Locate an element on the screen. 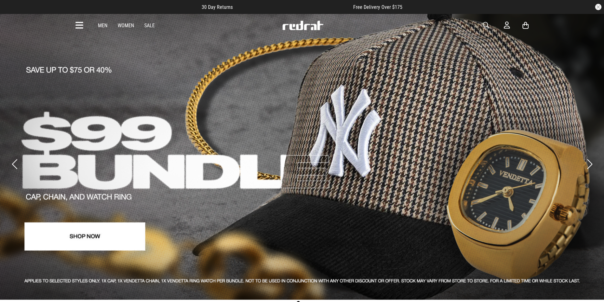  a: Women is located at coordinates (126, 25).